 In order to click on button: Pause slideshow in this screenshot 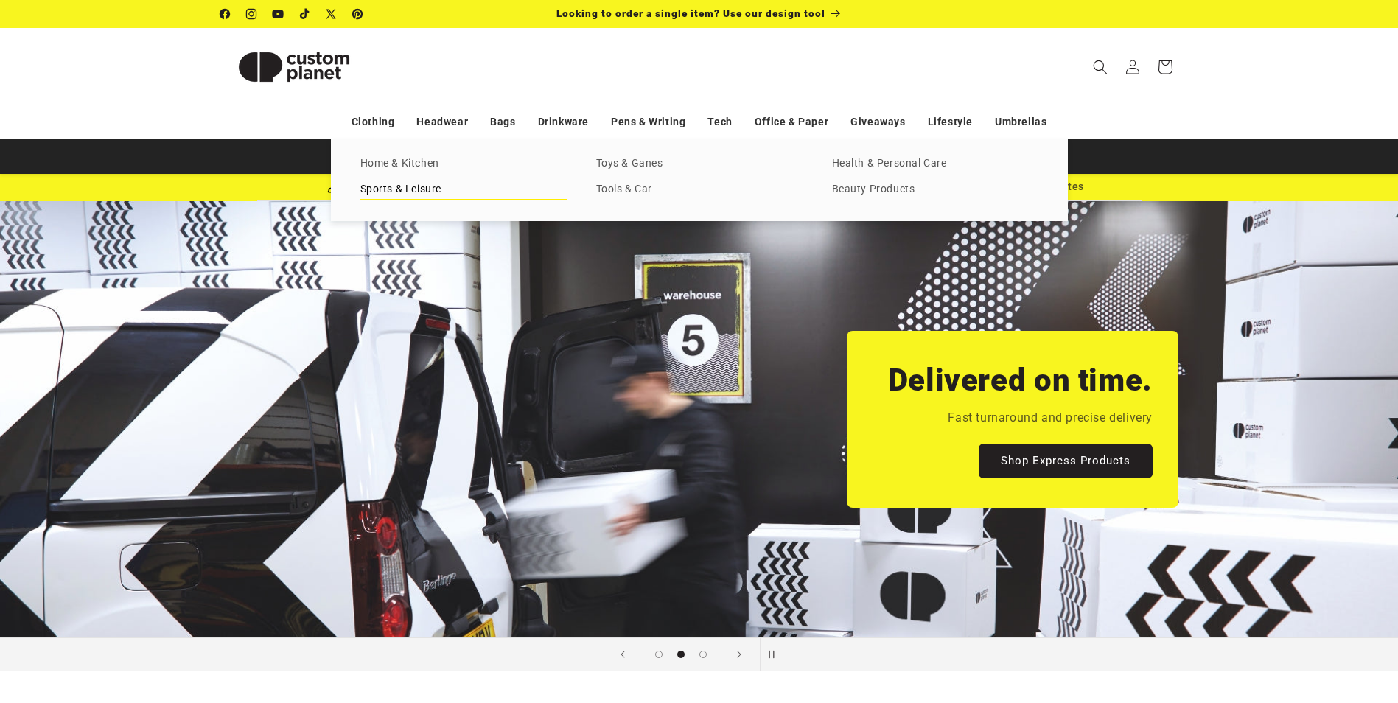, I will do `click(776, 655)`.